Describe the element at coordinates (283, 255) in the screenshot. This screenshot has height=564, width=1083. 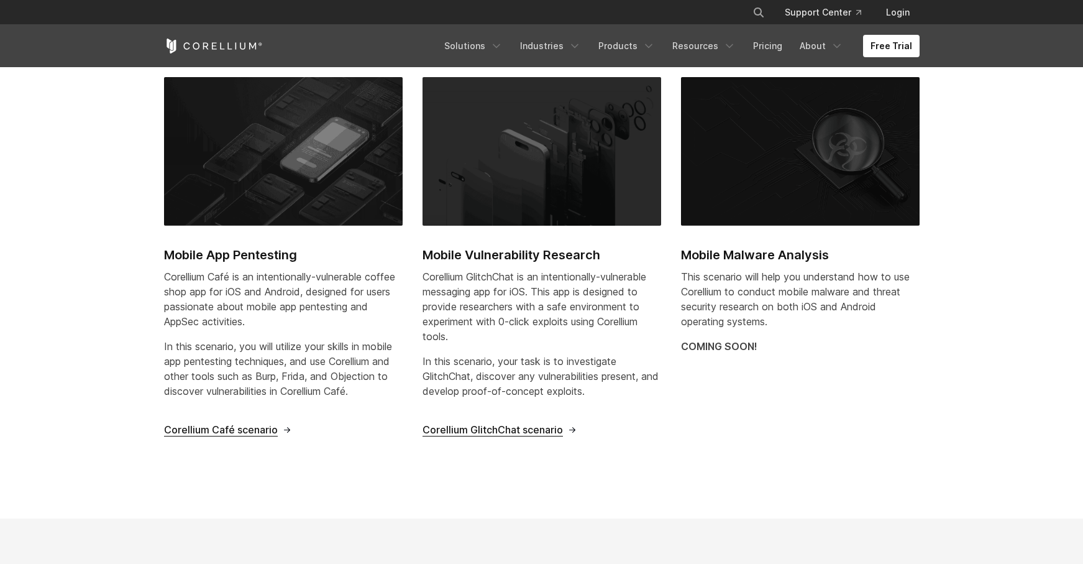
I see `h2: Mobile App Pentesting` at that location.